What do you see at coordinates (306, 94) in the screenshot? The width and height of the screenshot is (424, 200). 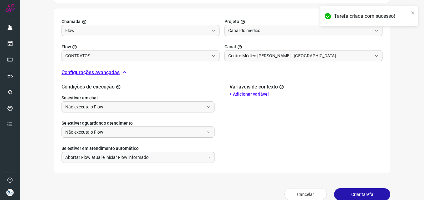 I see `p: + Adicionar variável` at bounding box center [306, 94].